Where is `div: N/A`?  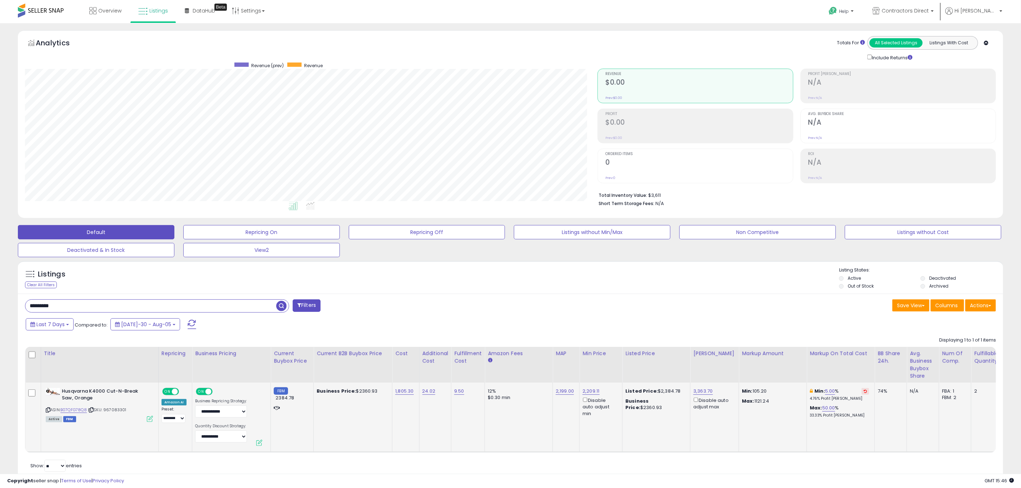 div: N/A is located at coordinates (921, 391).